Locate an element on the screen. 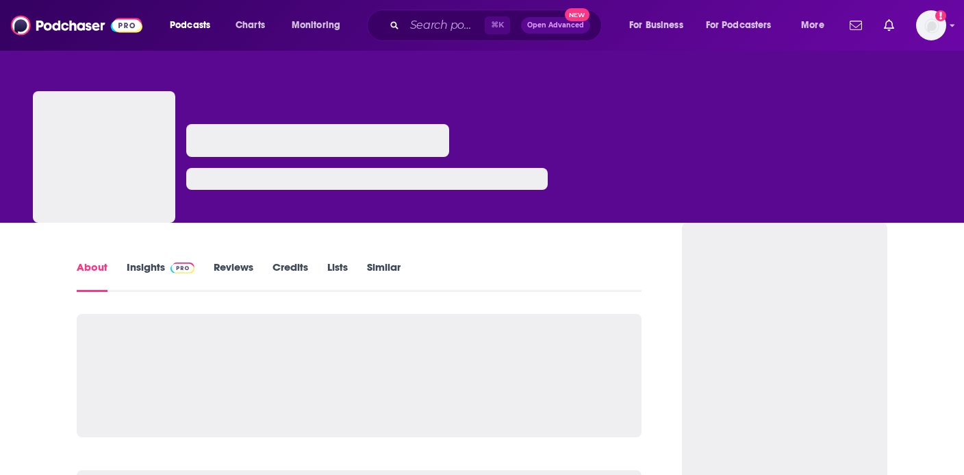 The height and width of the screenshot is (475, 964). a: About is located at coordinates (92, 276).